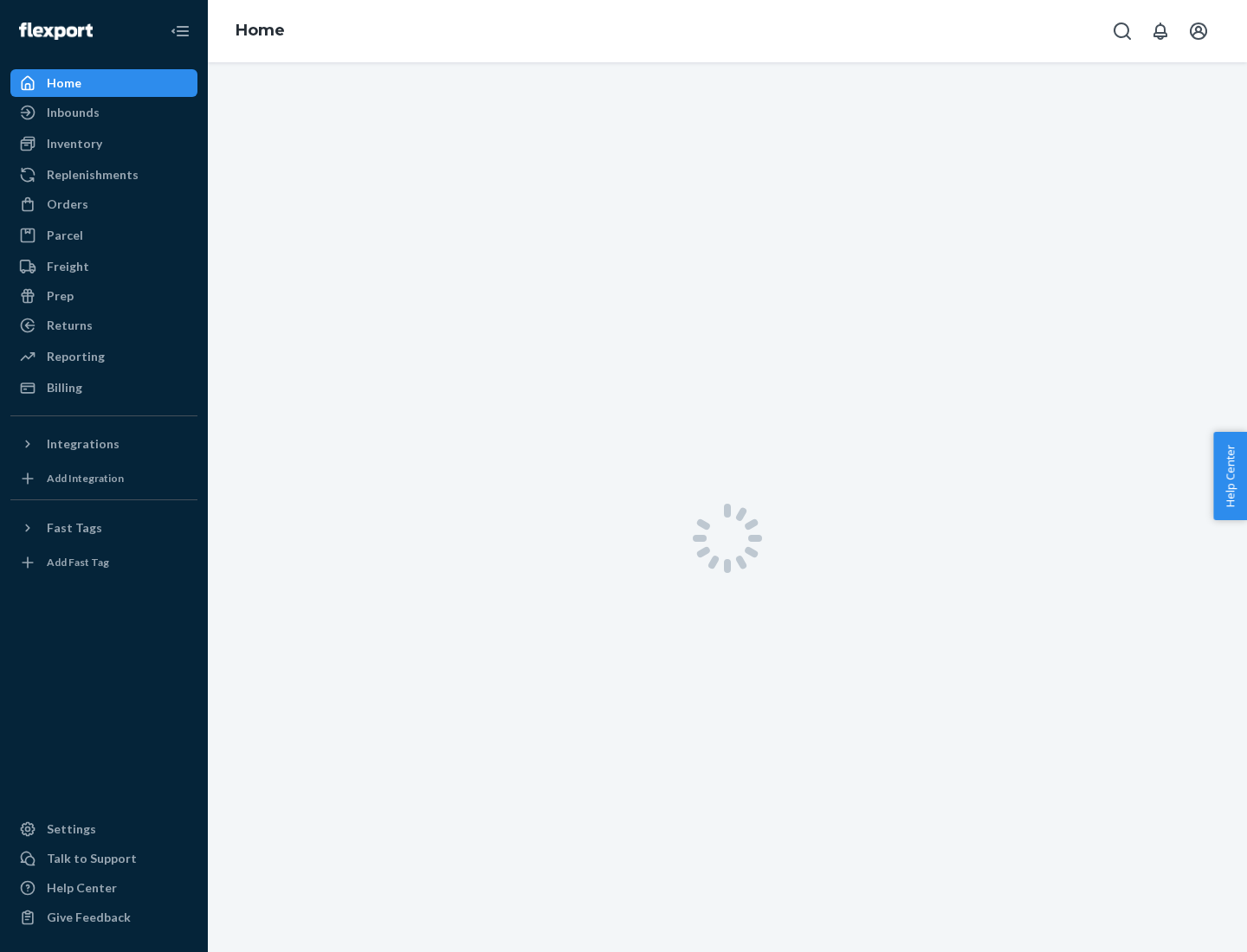  I want to click on button: Open account menu, so click(1199, 32).